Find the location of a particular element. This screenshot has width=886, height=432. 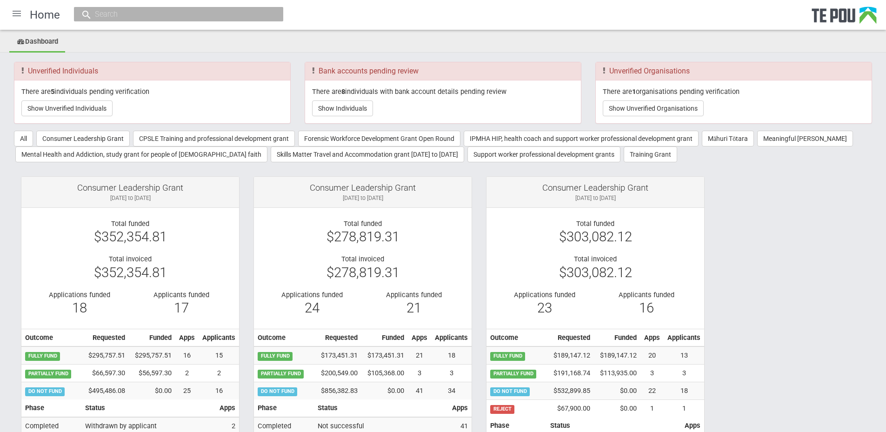

button: Support worker professional development grants is located at coordinates (544, 154).